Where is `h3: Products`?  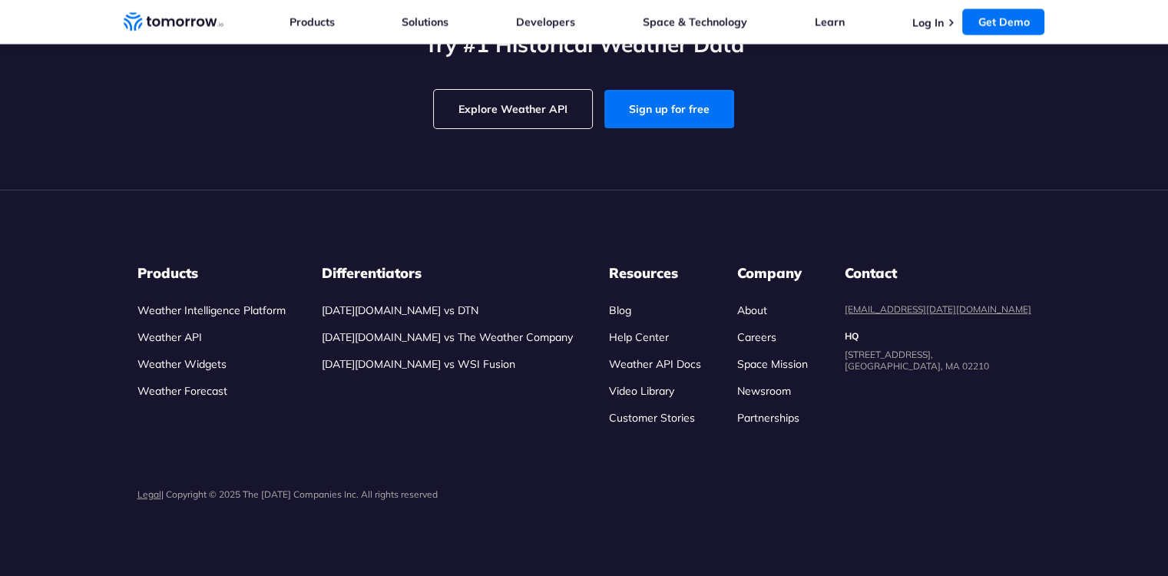
h3: Products is located at coordinates (211, 273).